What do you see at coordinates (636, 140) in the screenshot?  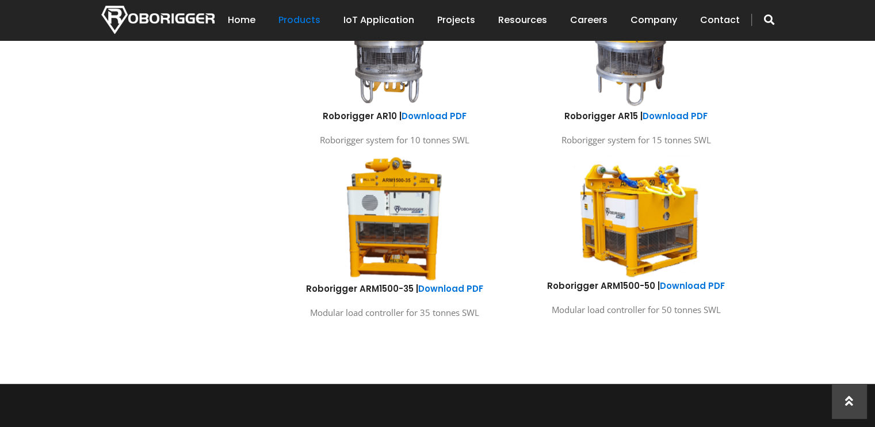 I see `p: Roborigger system for 15 tonnes SWL` at bounding box center [636, 140].